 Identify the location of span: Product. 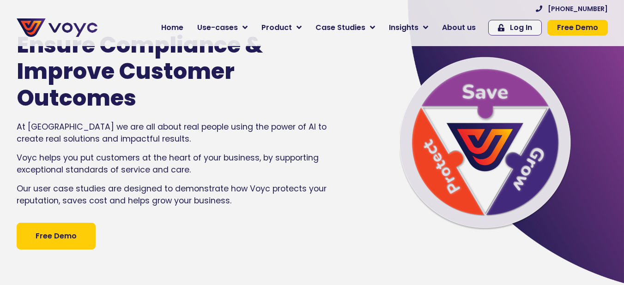
(277, 28).